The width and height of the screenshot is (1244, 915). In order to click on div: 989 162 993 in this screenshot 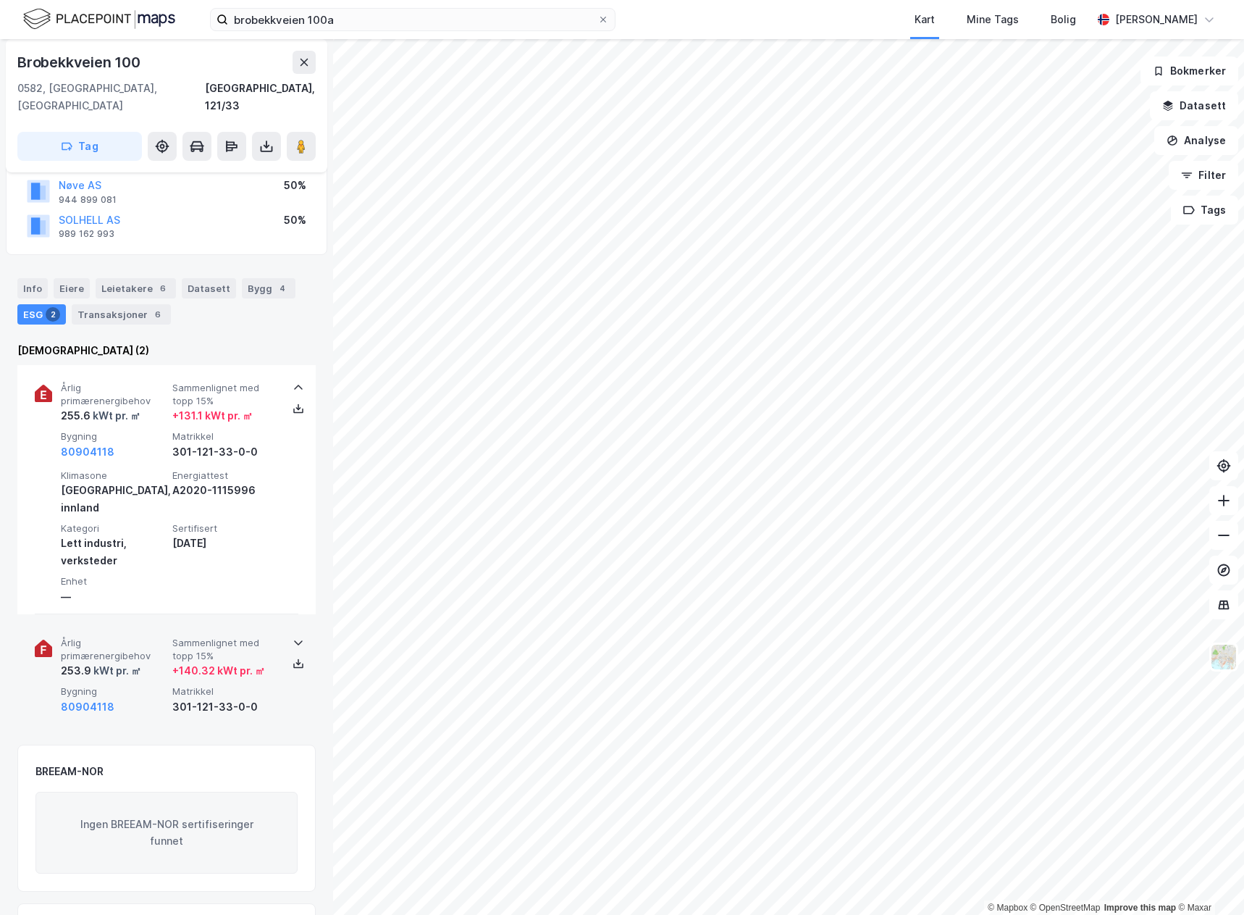, I will do `click(86, 234)`.